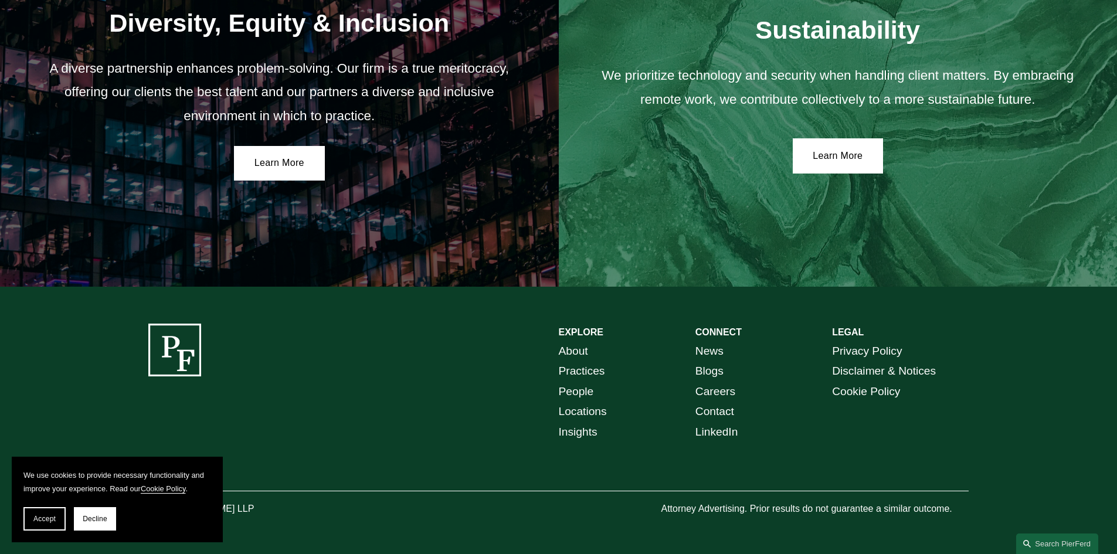 This screenshot has width=1117, height=554. I want to click on a: Contact, so click(715, 412).